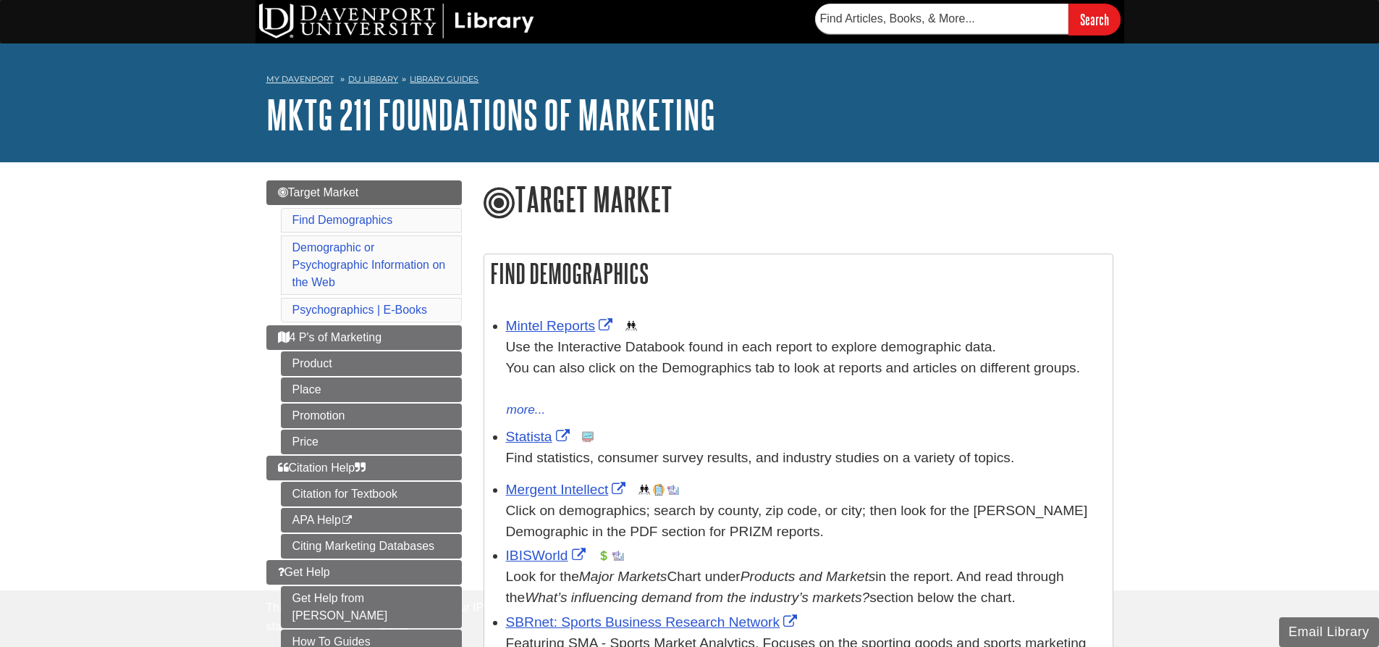  What do you see at coordinates (806, 368) in the screenshot?
I see `div: Use the Interactive Databook found in each report to explore demographic data. You can also click...` at bounding box center [806, 368].